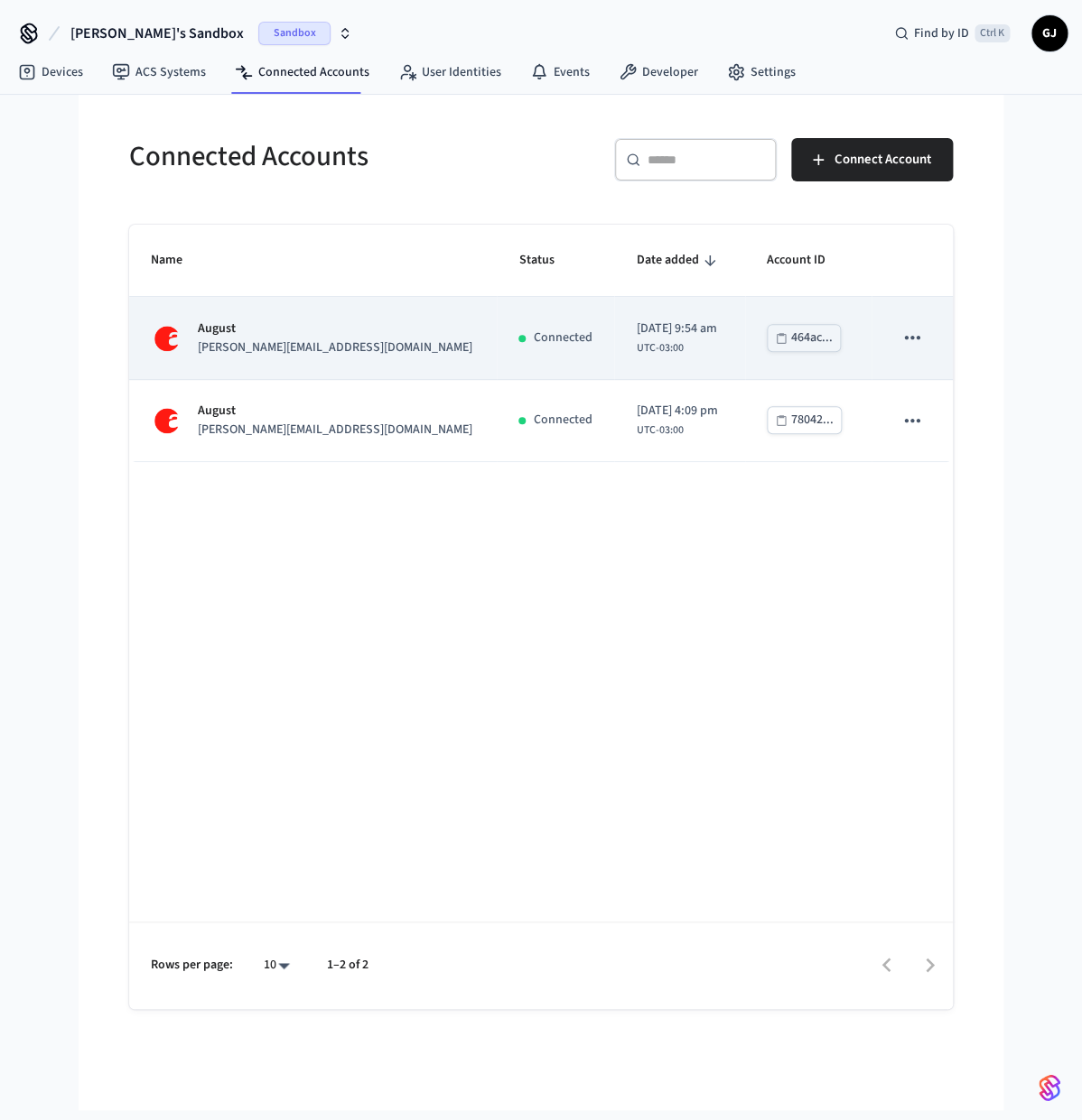  What do you see at coordinates (191, 965) in the screenshot?
I see `p: Rows per page:` at bounding box center [191, 965].